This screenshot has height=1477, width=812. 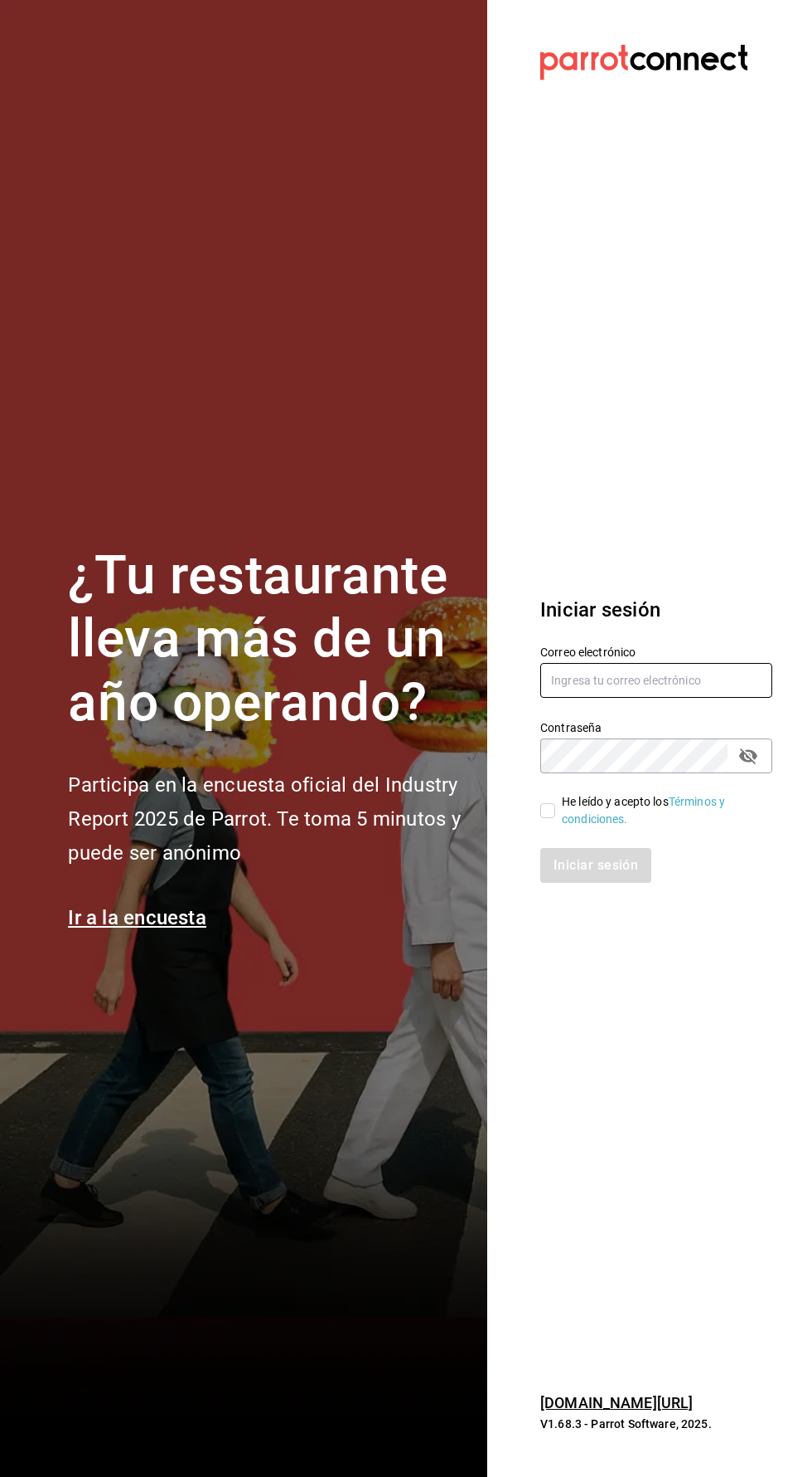 What do you see at coordinates (749, 755) in the screenshot?
I see `button: campo de contraseña` at bounding box center [749, 755].